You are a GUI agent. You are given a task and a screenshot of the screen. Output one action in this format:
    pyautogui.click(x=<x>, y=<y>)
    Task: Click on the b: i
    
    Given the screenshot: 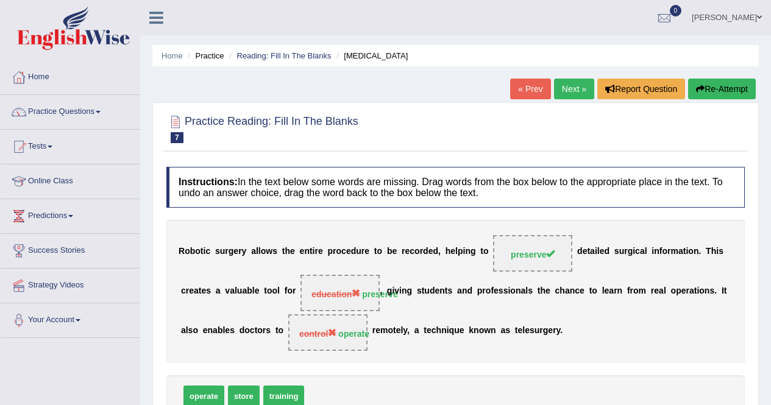 What is the action you would take?
    pyautogui.click(x=204, y=252)
    